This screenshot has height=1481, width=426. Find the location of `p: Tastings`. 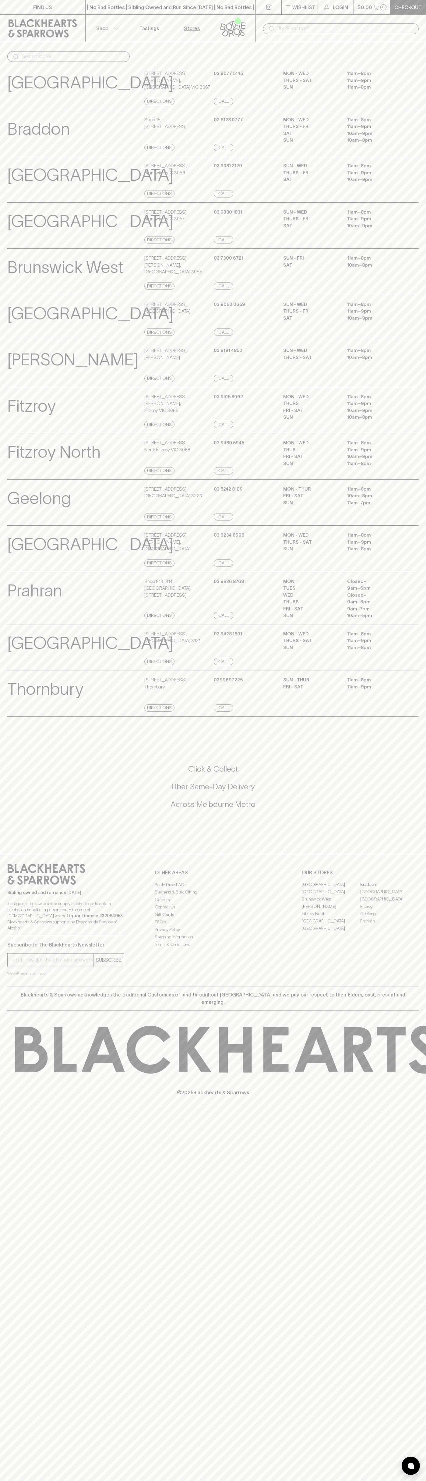

p: Tastings is located at coordinates (149, 28).